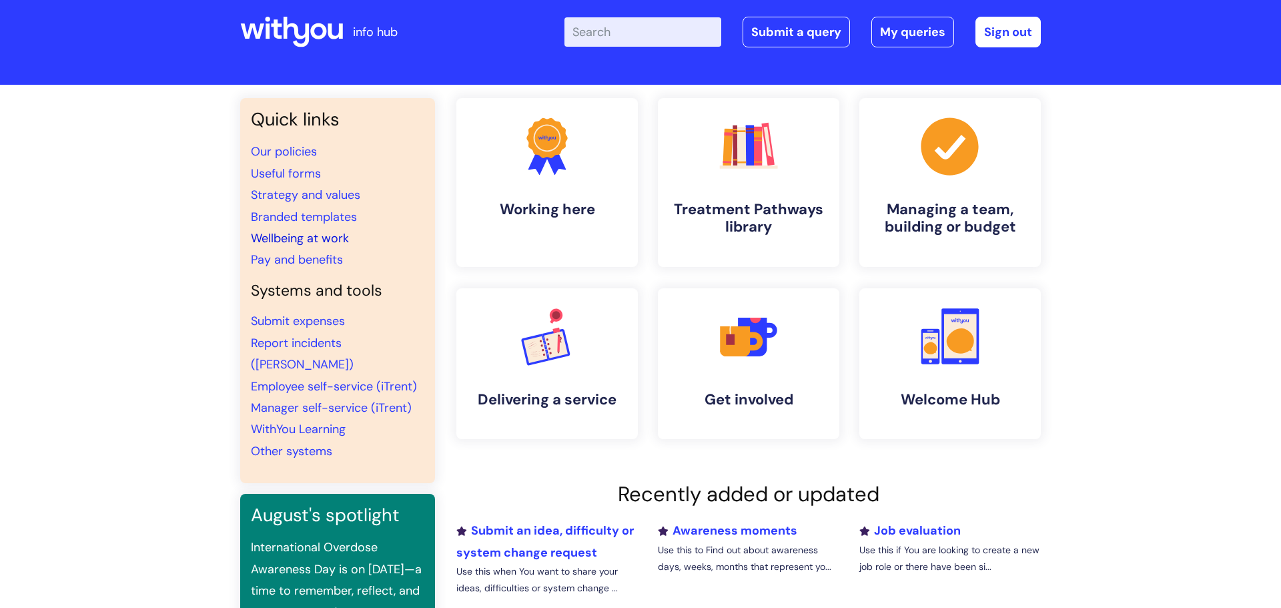 This screenshot has width=1281, height=608. I want to click on a: Delivering a service, so click(547, 364).